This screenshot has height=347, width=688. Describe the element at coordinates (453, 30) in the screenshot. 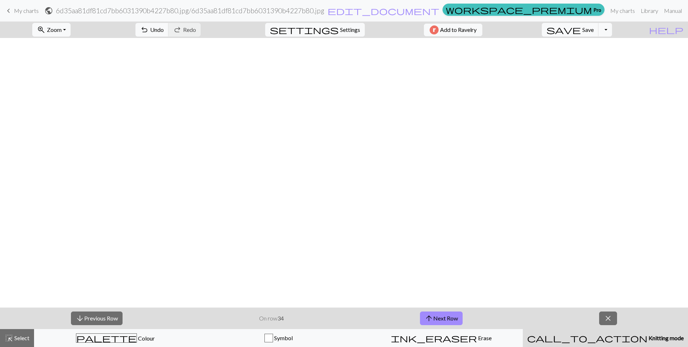

I see `button: Add to Ravelry` at that location.